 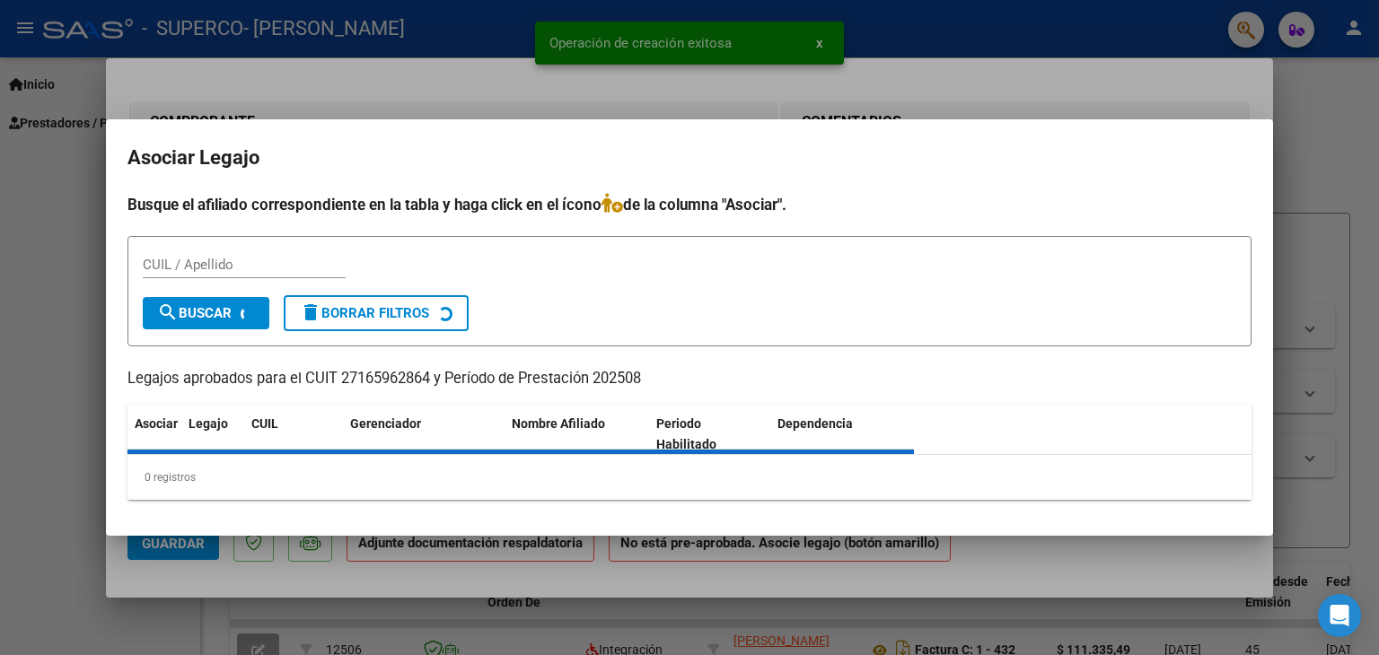 What do you see at coordinates (206, 313) in the screenshot?
I see `button: Buscar` at bounding box center [206, 313].